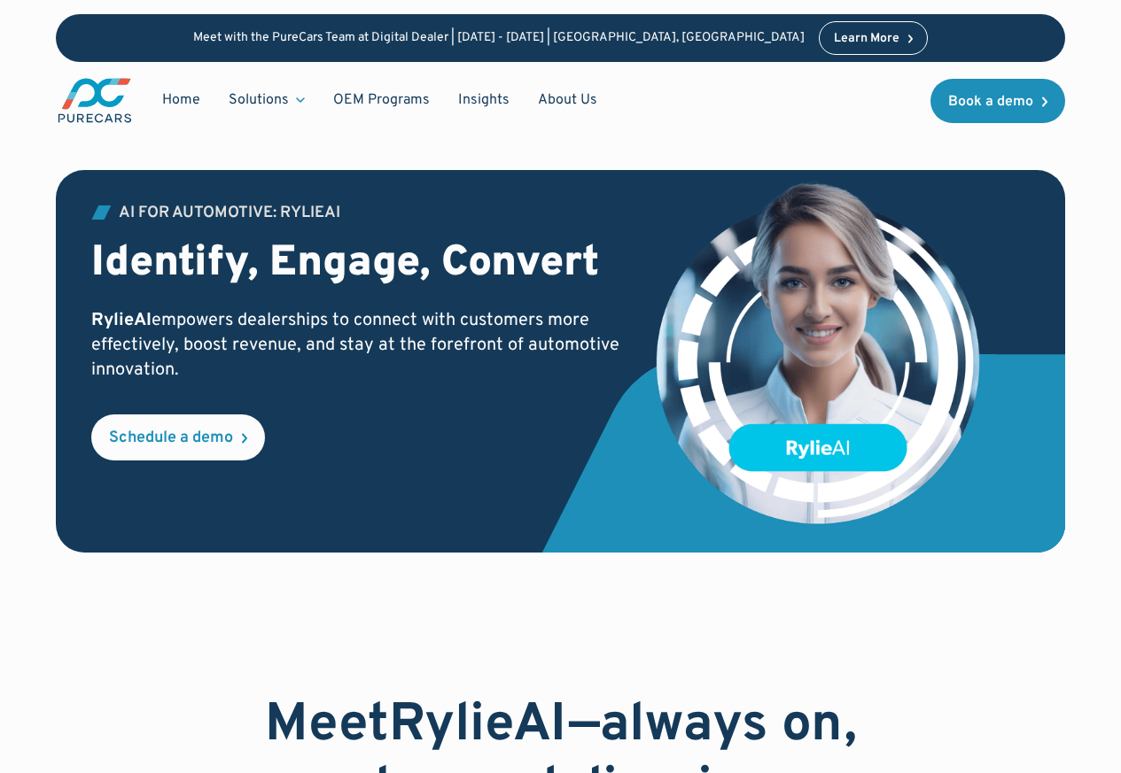 The width and height of the screenshot is (1121, 773). I want to click on img: customer data platform illustration, so click(818, 354).